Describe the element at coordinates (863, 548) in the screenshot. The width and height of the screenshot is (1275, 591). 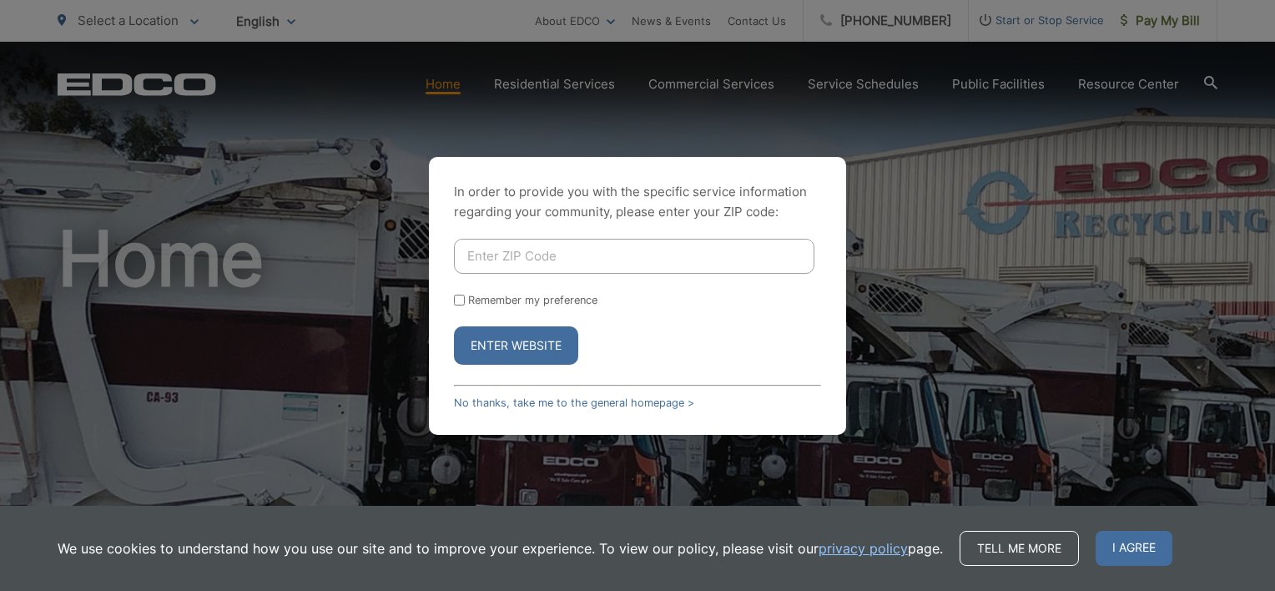
I see `a: privacy policy` at that location.